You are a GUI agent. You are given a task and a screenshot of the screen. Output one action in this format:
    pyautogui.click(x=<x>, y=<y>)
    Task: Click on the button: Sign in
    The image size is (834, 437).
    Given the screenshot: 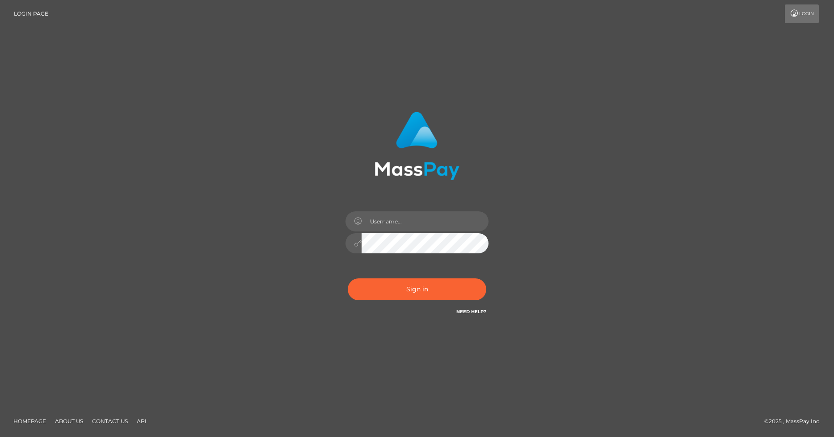 What is the action you would take?
    pyautogui.click(x=417, y=289)
    